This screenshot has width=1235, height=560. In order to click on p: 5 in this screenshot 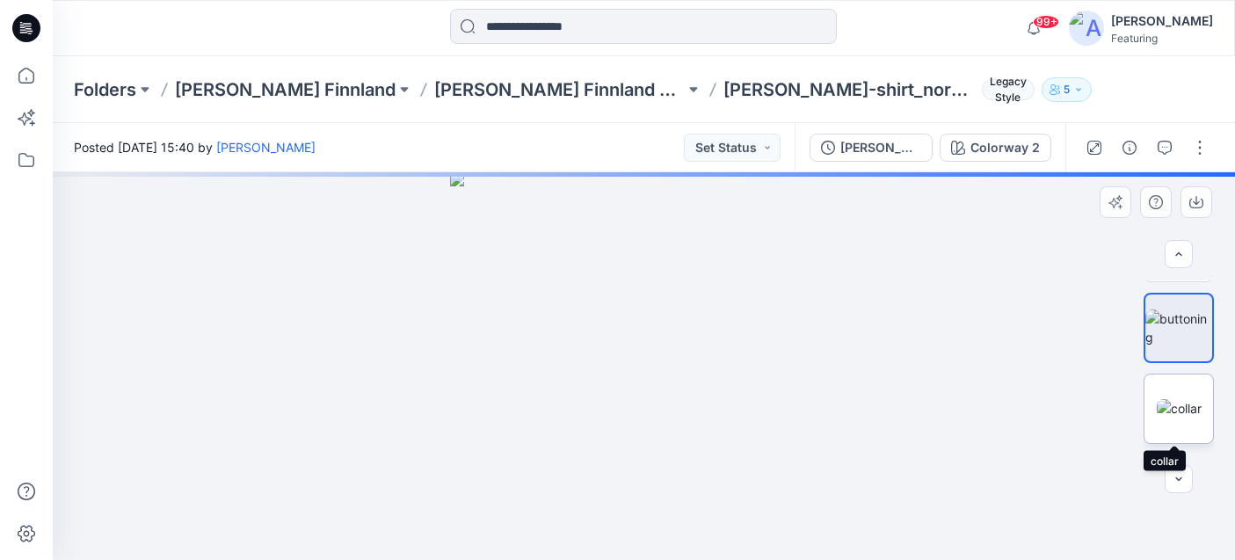, I will do `click(1066, 90)`.